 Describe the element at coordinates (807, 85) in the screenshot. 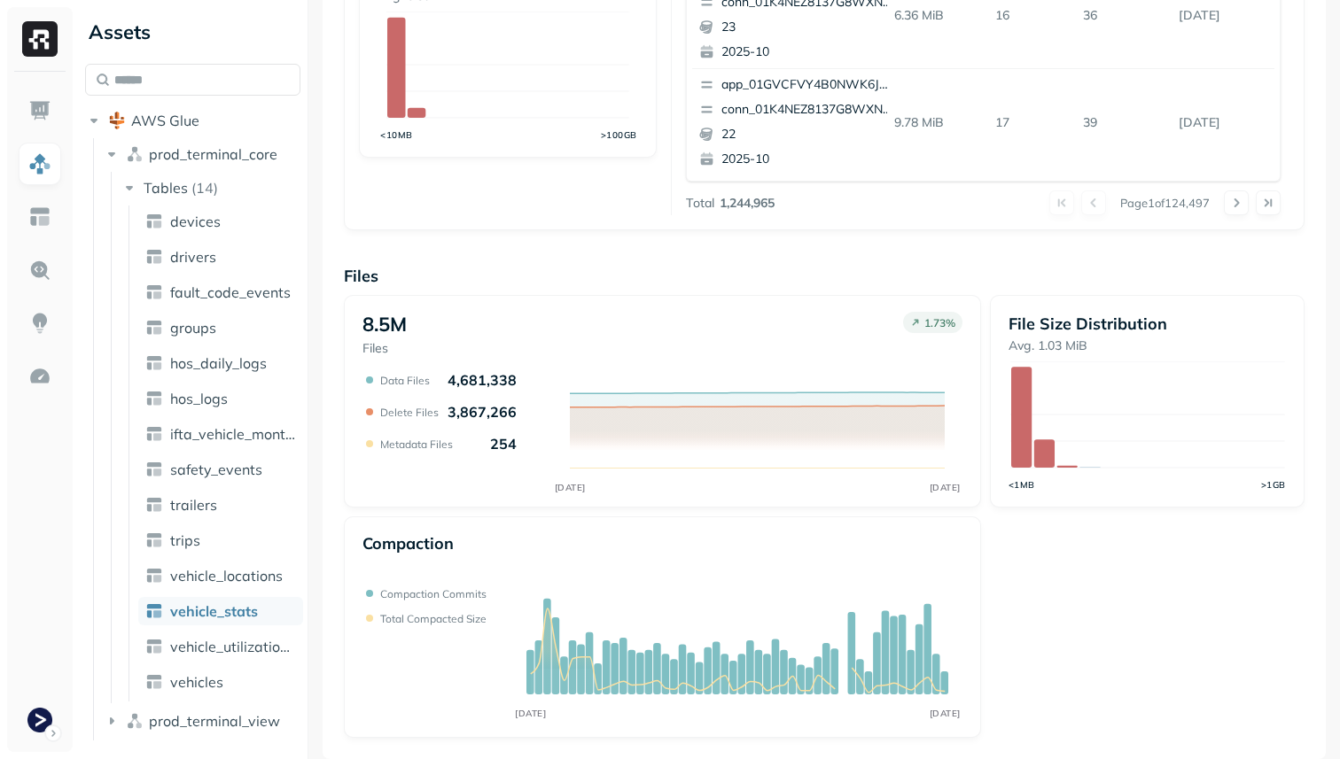

I see `p: app_01GVCFVY4B0NWK6JYK87JP2WRP` at that location.